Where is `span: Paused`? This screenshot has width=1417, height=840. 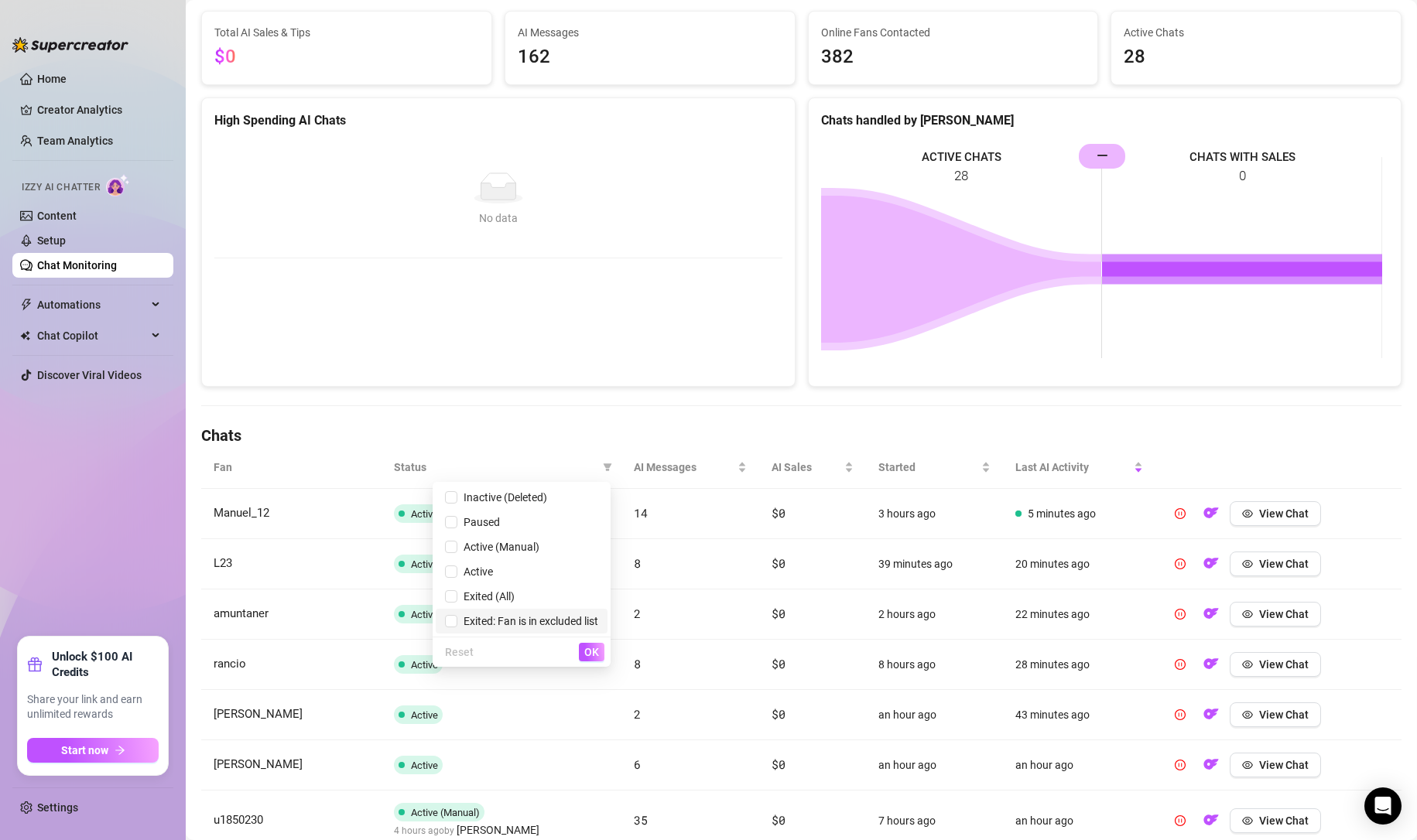 span: Paused is located at coordinates (478, 522).